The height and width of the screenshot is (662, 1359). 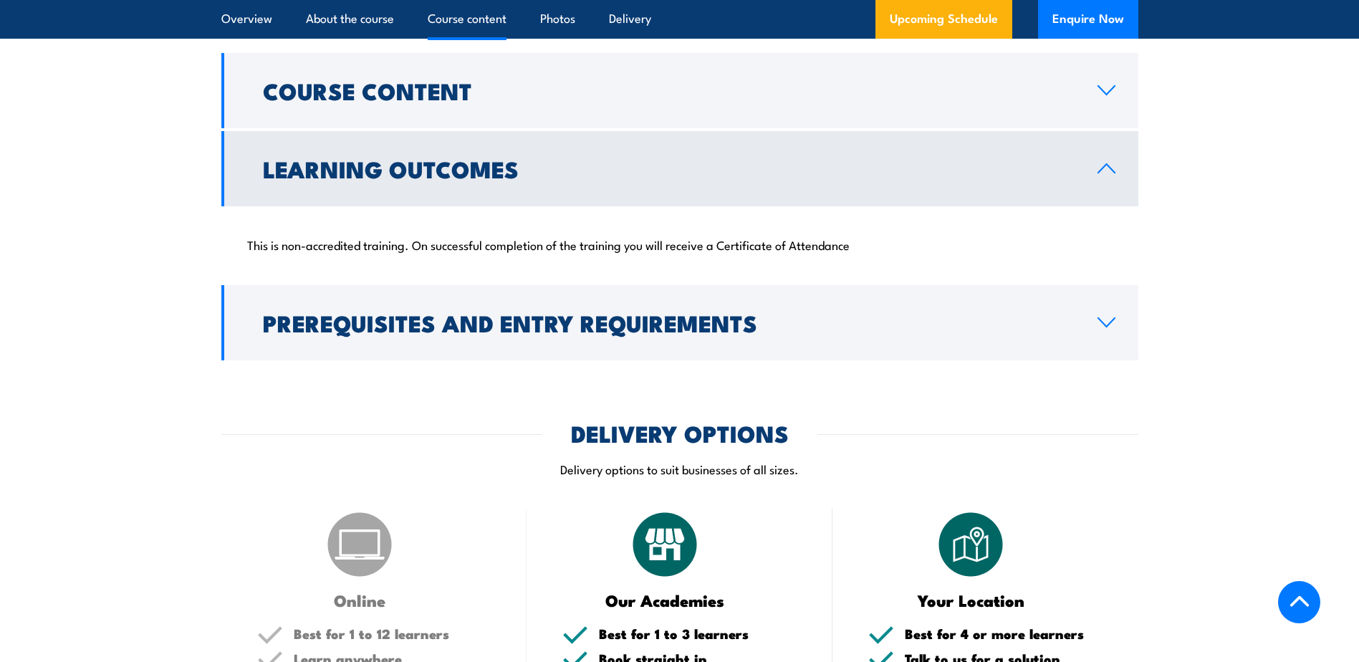 What do you see at coordinates (680, 433) in the screenshot?
I see `h2: DELIVERY OPTIONS` at bounding box center [680, 433].